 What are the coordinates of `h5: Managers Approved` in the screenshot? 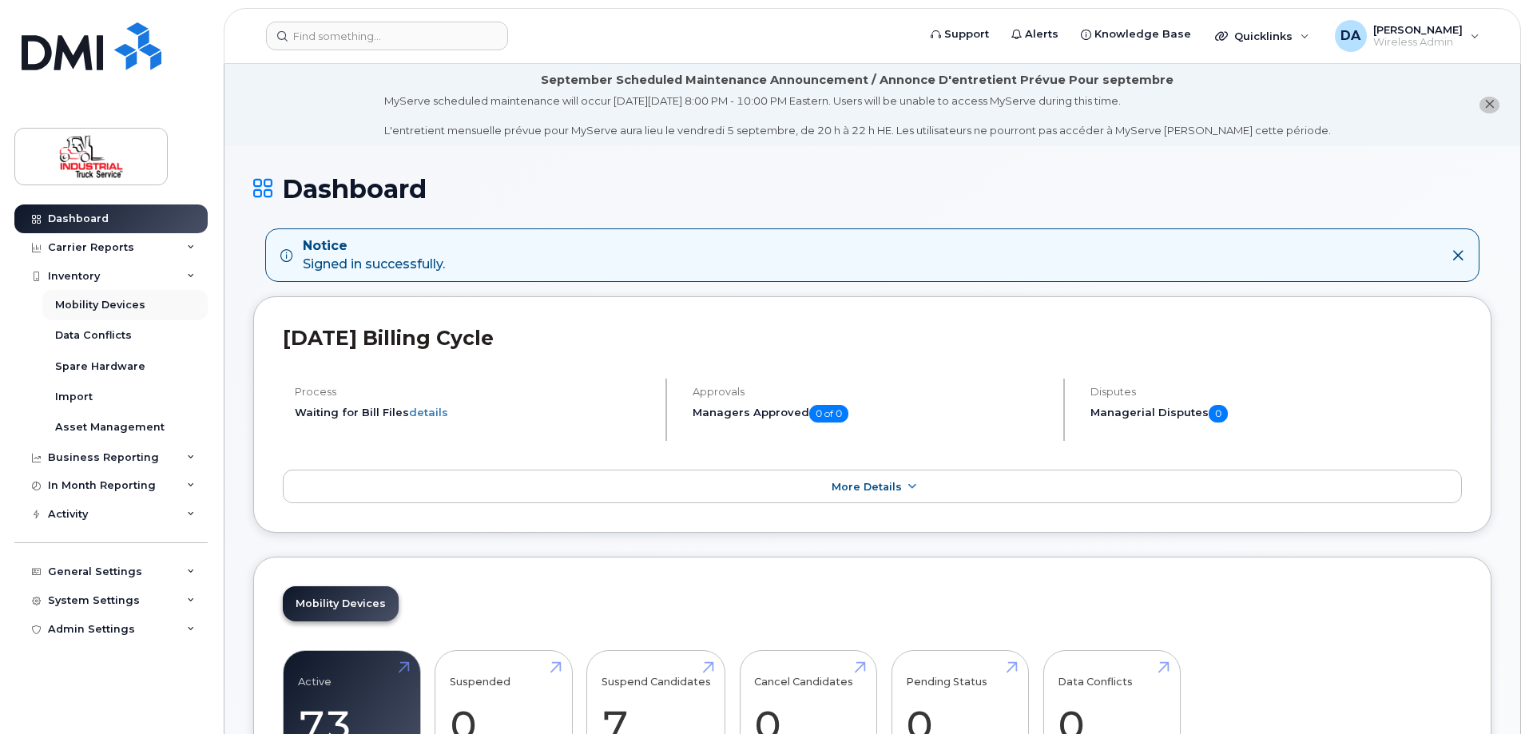 It's located at (871, 414).